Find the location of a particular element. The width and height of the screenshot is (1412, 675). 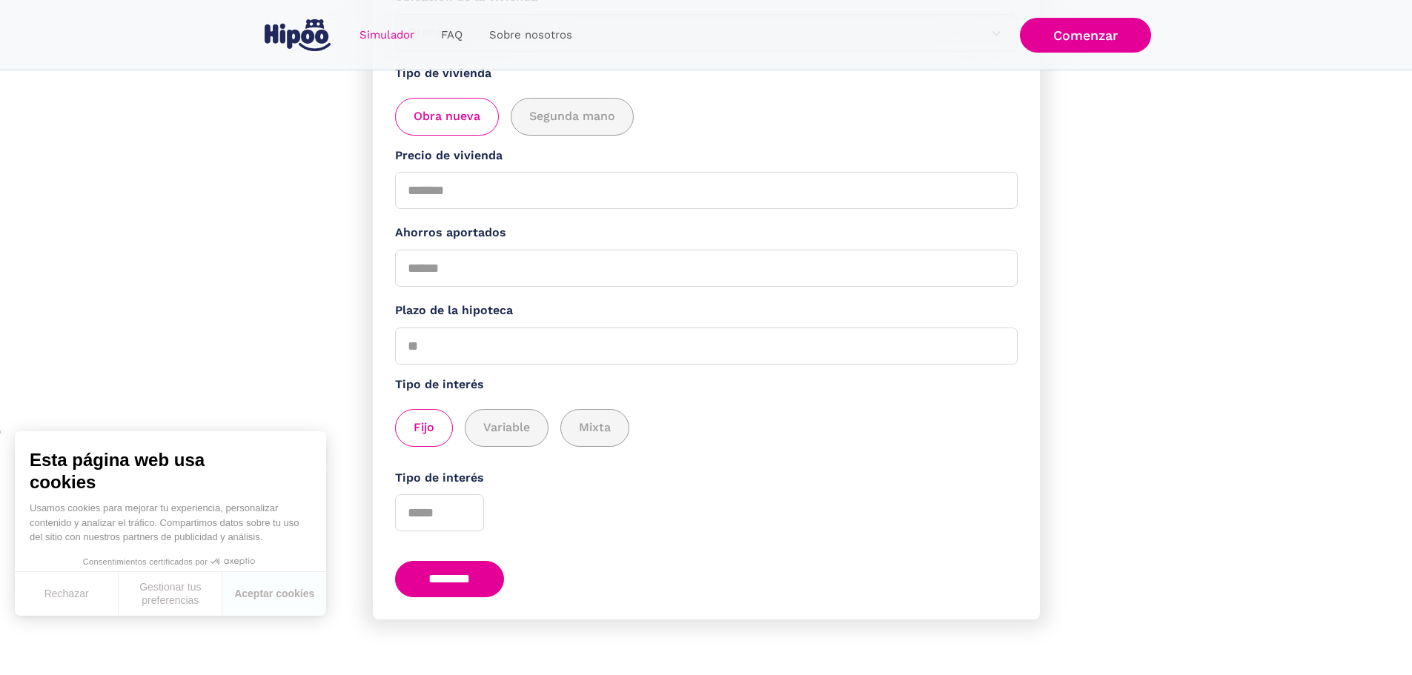

a: FAQ is located at coordinates (451, 35).